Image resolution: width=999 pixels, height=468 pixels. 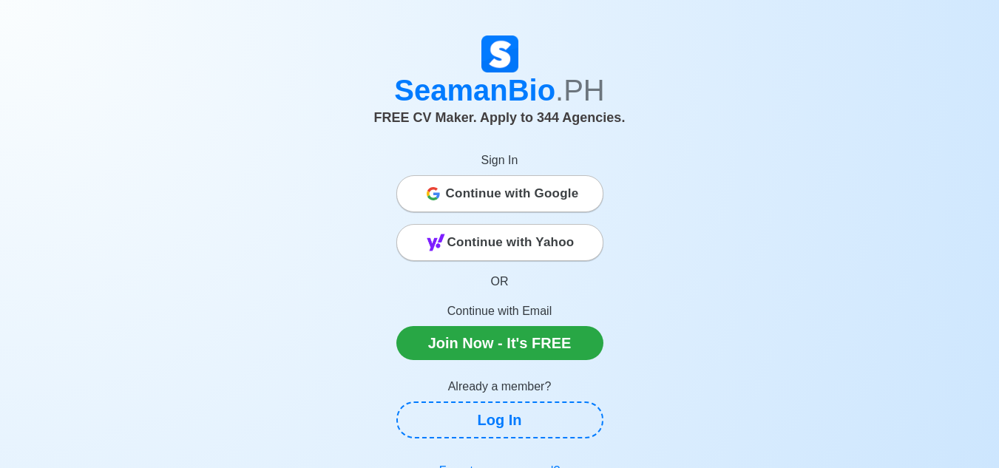 What do you see at coordinates (500, 242) in the screenshot?
I see `button: Continue with Yahoo` at bounding box center [500, 242].